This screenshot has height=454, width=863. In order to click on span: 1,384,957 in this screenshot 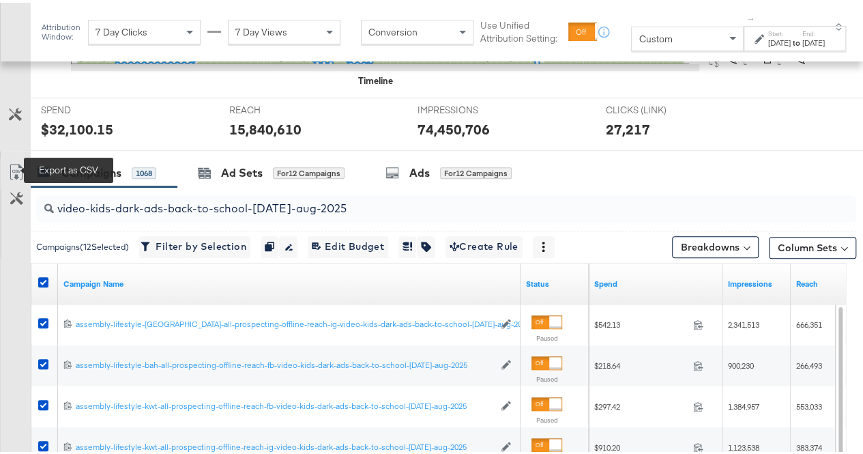, I will do `click(743, 403)`.